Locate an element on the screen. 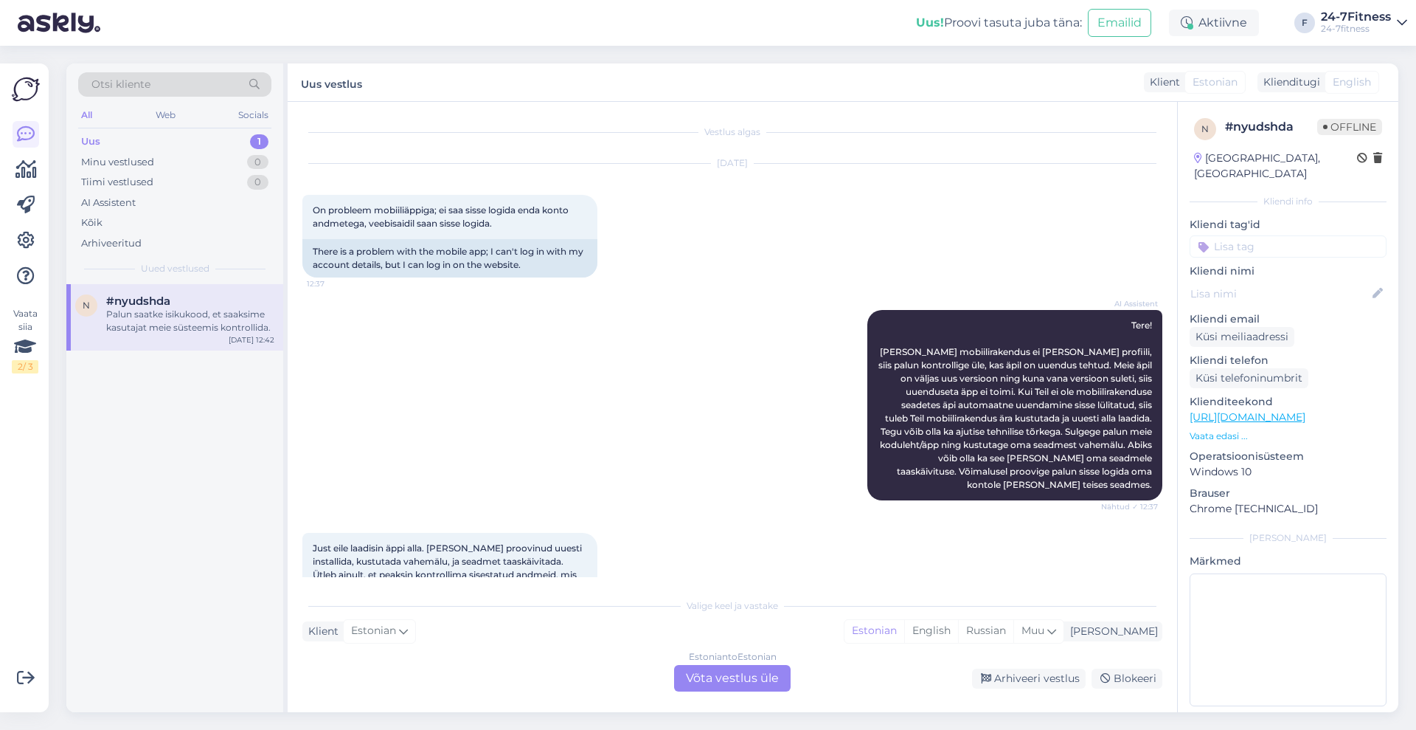 The height and width of the screenshot is (730, 1416). p: Operatsioonisüsteem is located at coordinates (1288, 456).